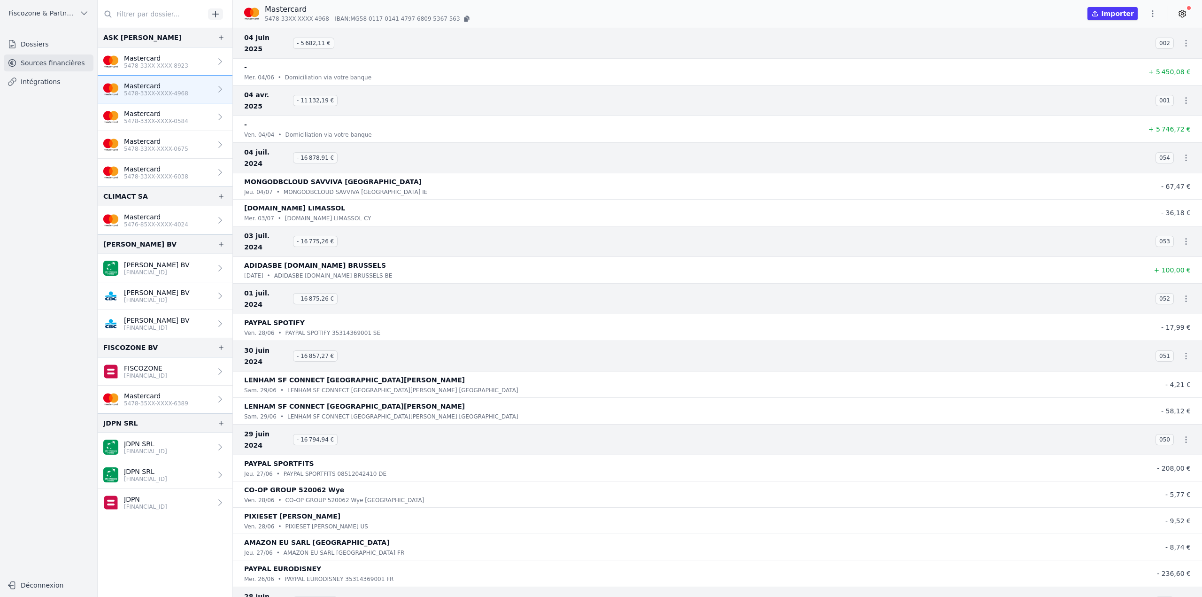 Image resolution: width=1202 pixels, height=597 pixels. What do you see at coordinates (315, 158) in the screenshot?
I see `span: - 16 878,91 €` at bounding box center [315, 158].